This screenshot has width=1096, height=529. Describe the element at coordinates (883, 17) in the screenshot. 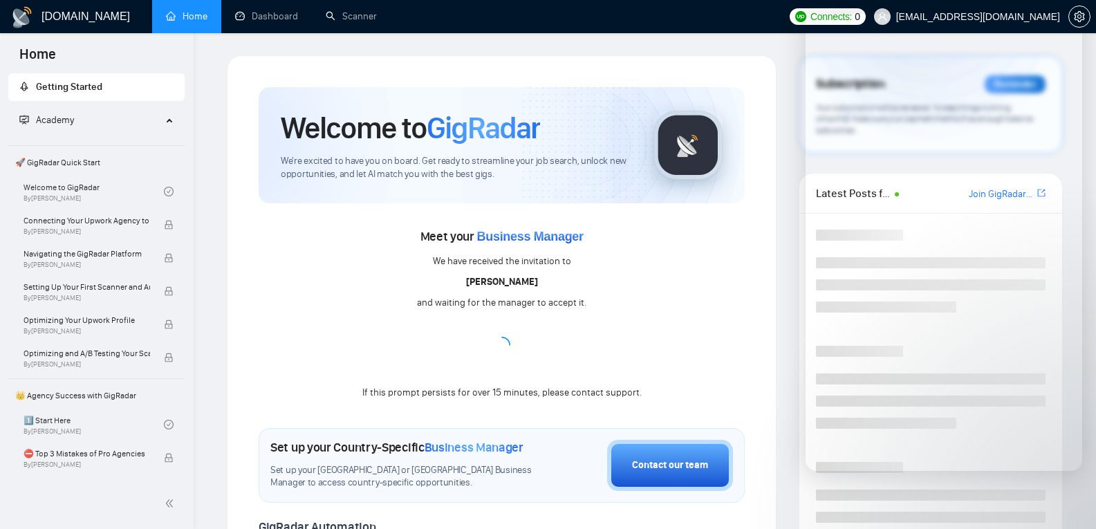

I see `span: user` at that location.